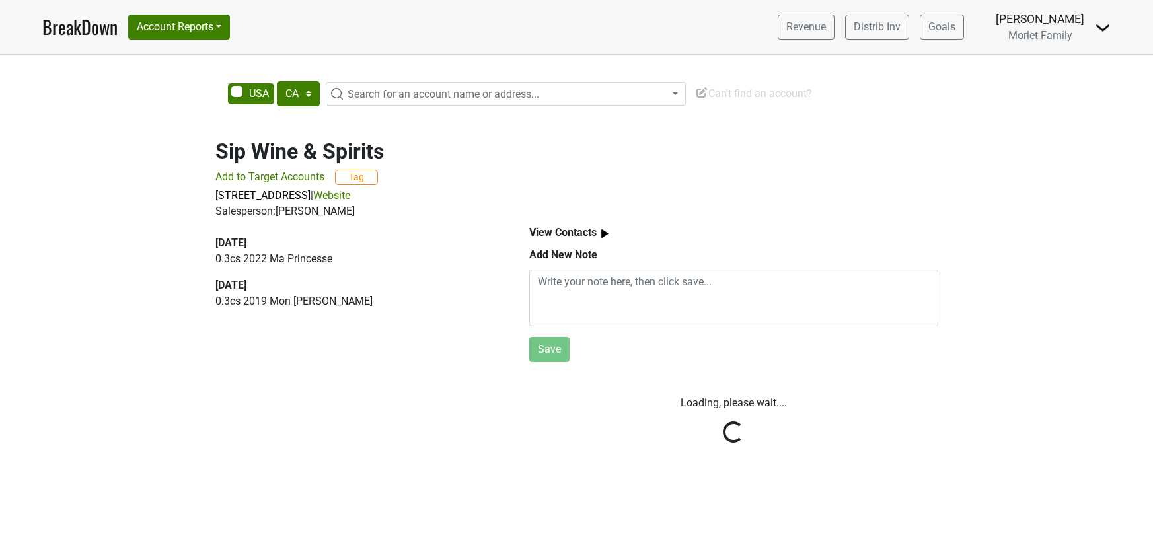  Describe the element at coordinates (332, 195) in the screenshot. I see `a: Website` at that location.